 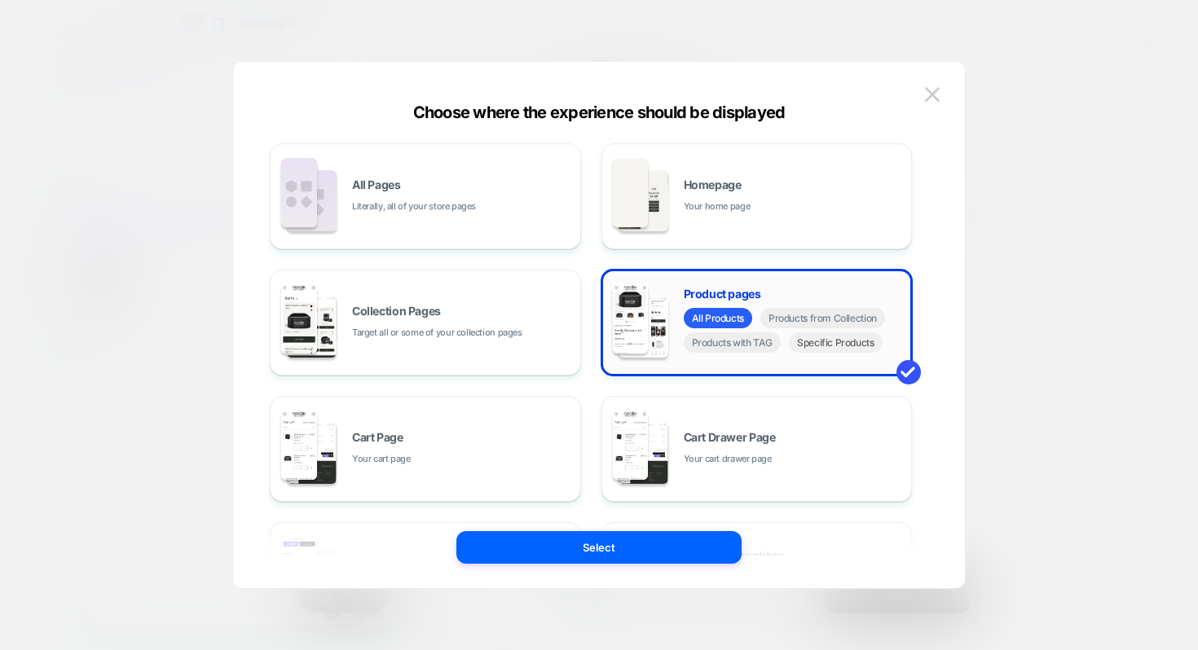 I want to click on div: Choose where the experience should be displayed, so click(x=599, y=112).